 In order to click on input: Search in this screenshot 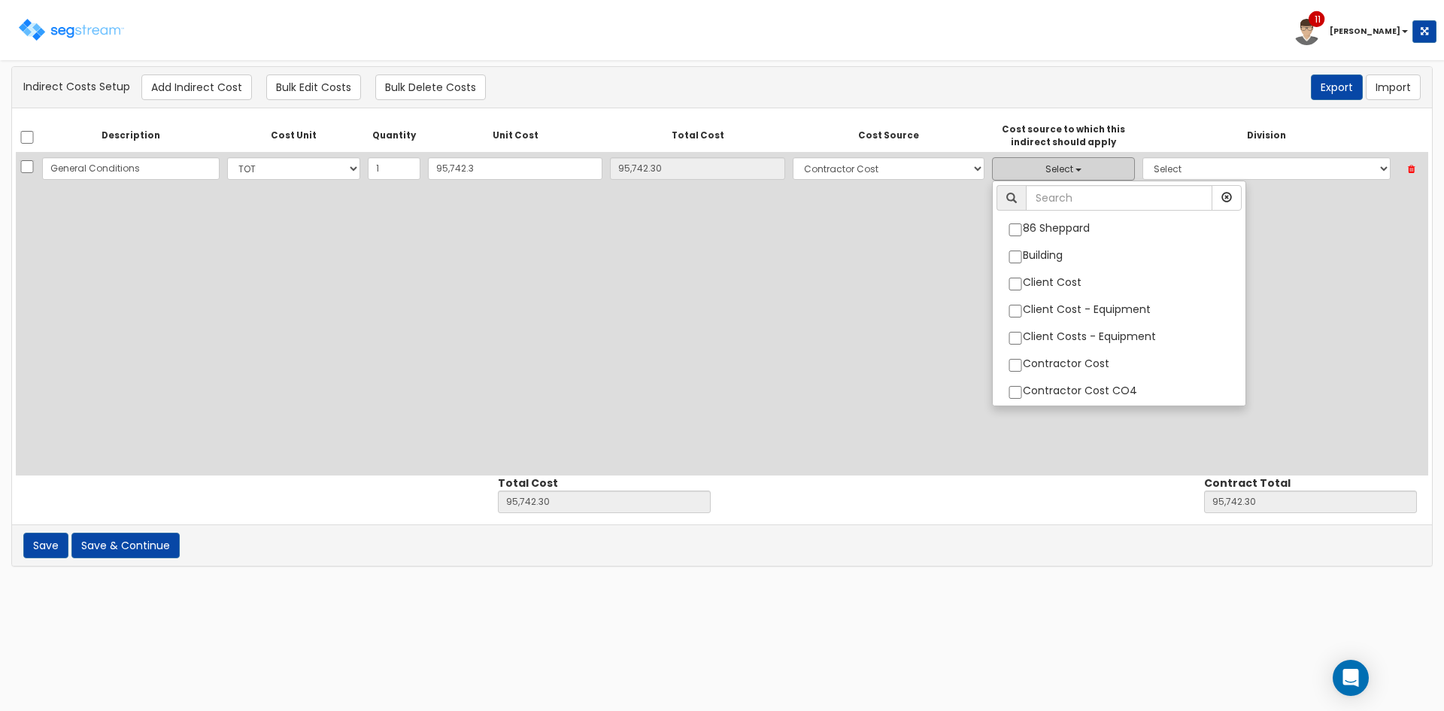, I will do `click(1119, 198)`.